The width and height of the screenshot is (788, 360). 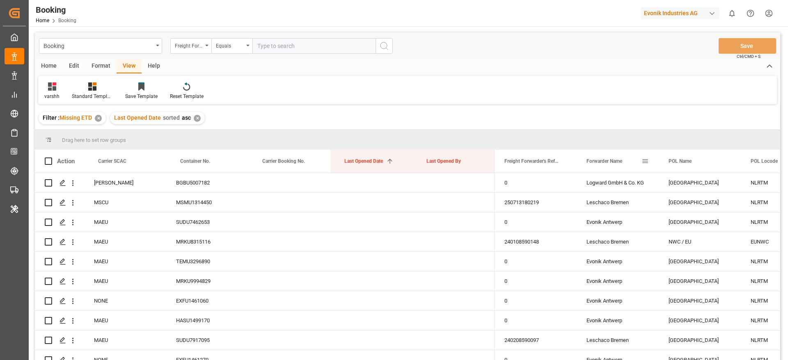 What do you see at coordinates (207, 202) in the screenshot?
I see `div: MSMU1314450` at bounding box center [207, 202].